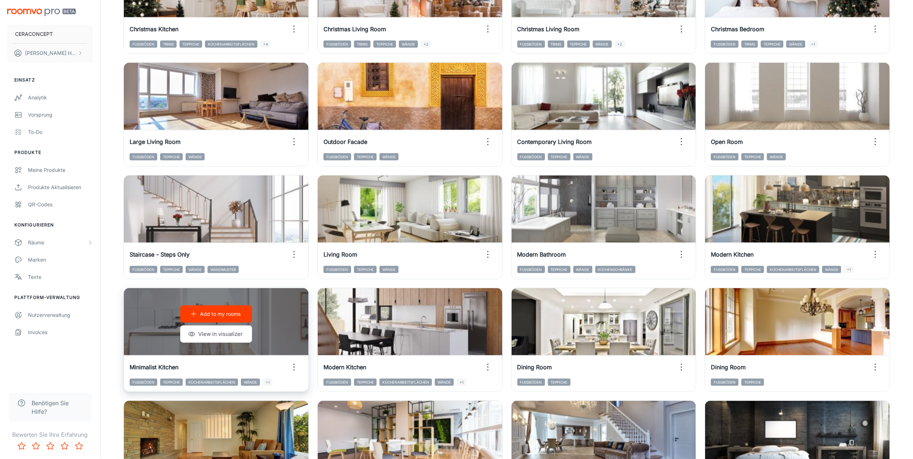 The image size is (913, 459). What do you see at coordinates (60, 205) in the screenshot?
I see `div: QR-Codes` at bounding box center [60, 205].